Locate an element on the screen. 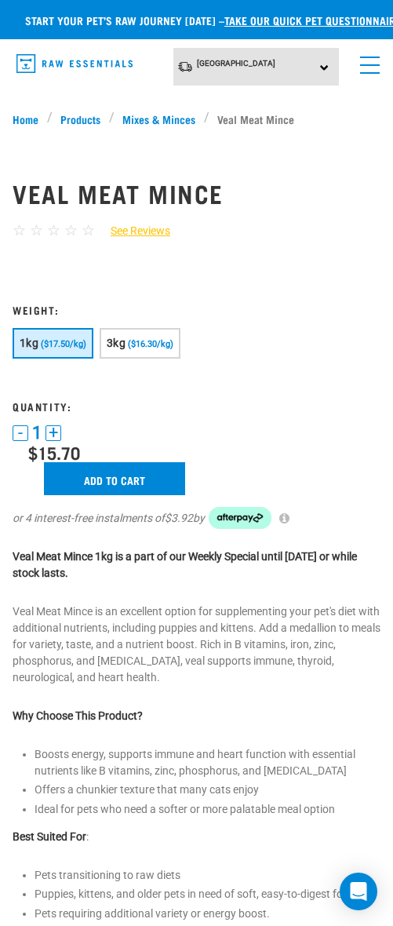 This screenshot has width=393, height=926. span: 1 is located at coordinates (37, 432).